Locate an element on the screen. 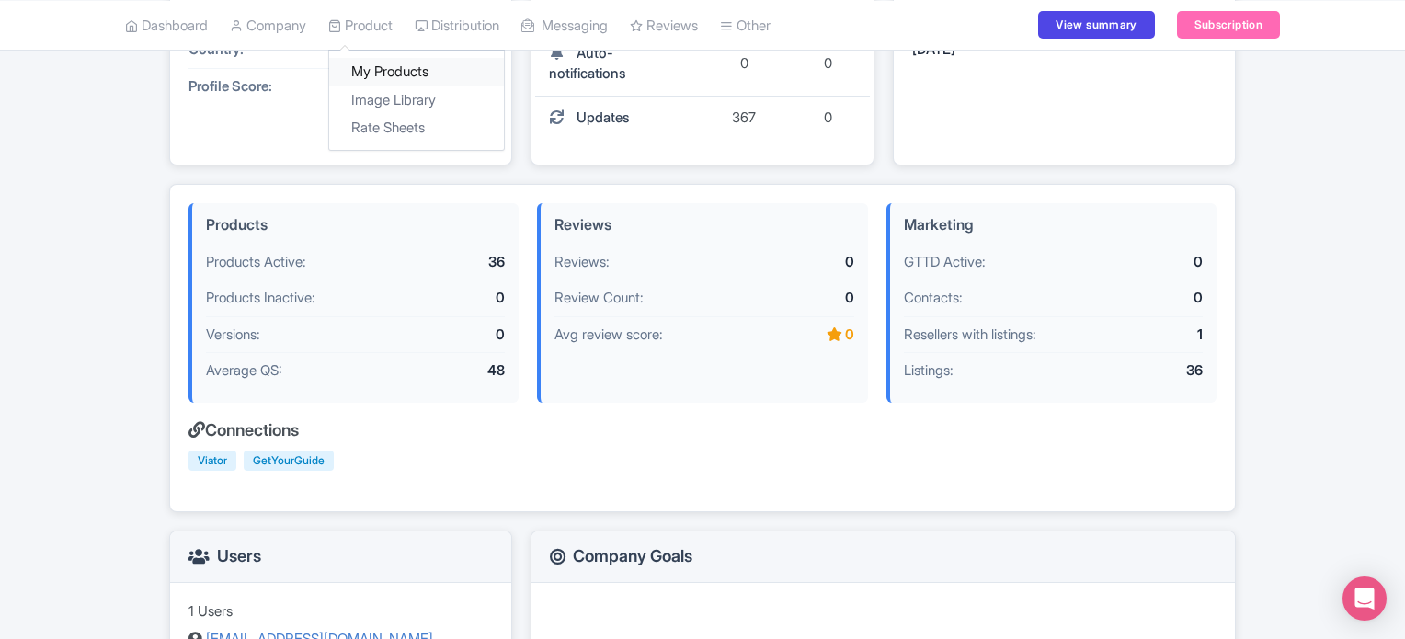 The image size is (1405, 639). span: Updates is located at coordinates (603, 117).